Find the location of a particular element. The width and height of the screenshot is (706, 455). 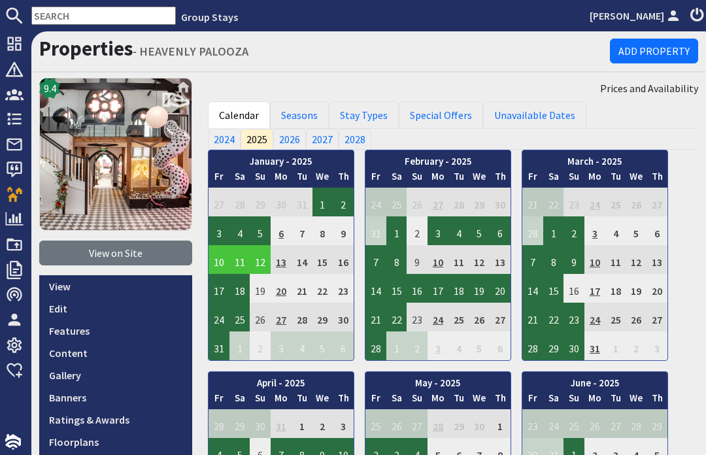

a: Add Property is located at coordinates (654, 51).